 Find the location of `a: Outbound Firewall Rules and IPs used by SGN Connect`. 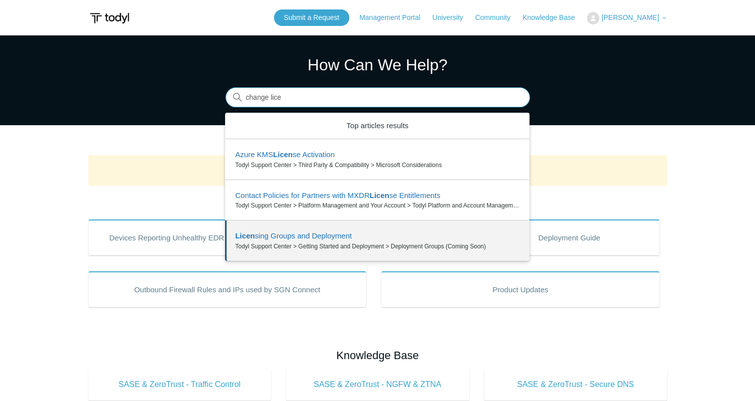

a: Outbound Firewall Rules and IPs used by SGN Connect is located at coordinates (227, 289).